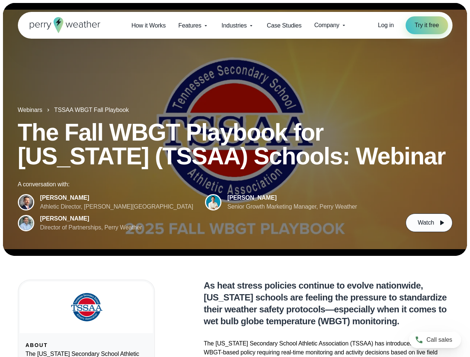 This screenshot has height=357, width=470. I want to click on img: Spencer Patton, Perry Weather, so click(213, 202).